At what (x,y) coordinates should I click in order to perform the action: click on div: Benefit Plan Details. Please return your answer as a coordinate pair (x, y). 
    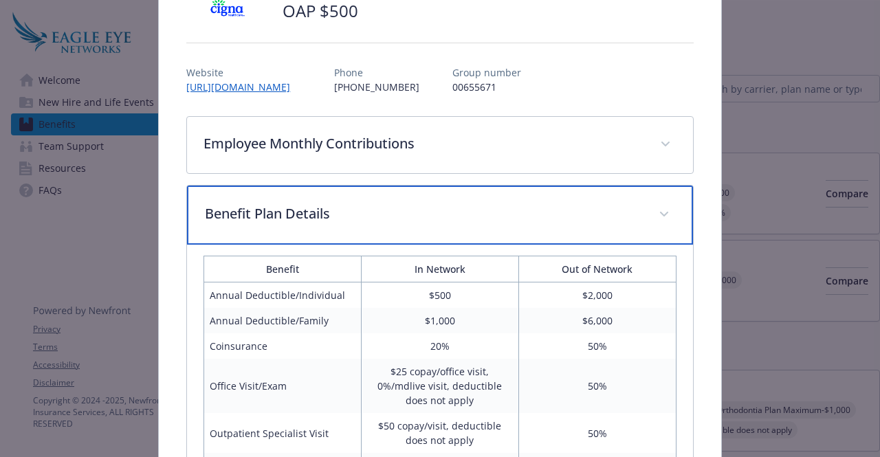
    Looking at the image, I should click on (439, 215).